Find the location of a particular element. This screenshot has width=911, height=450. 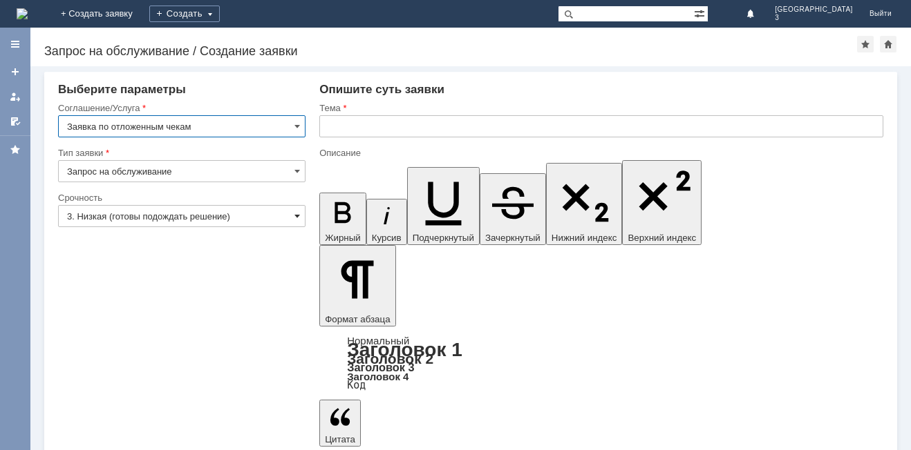

button: Формат абзаца is located at coordinates (357, 286).